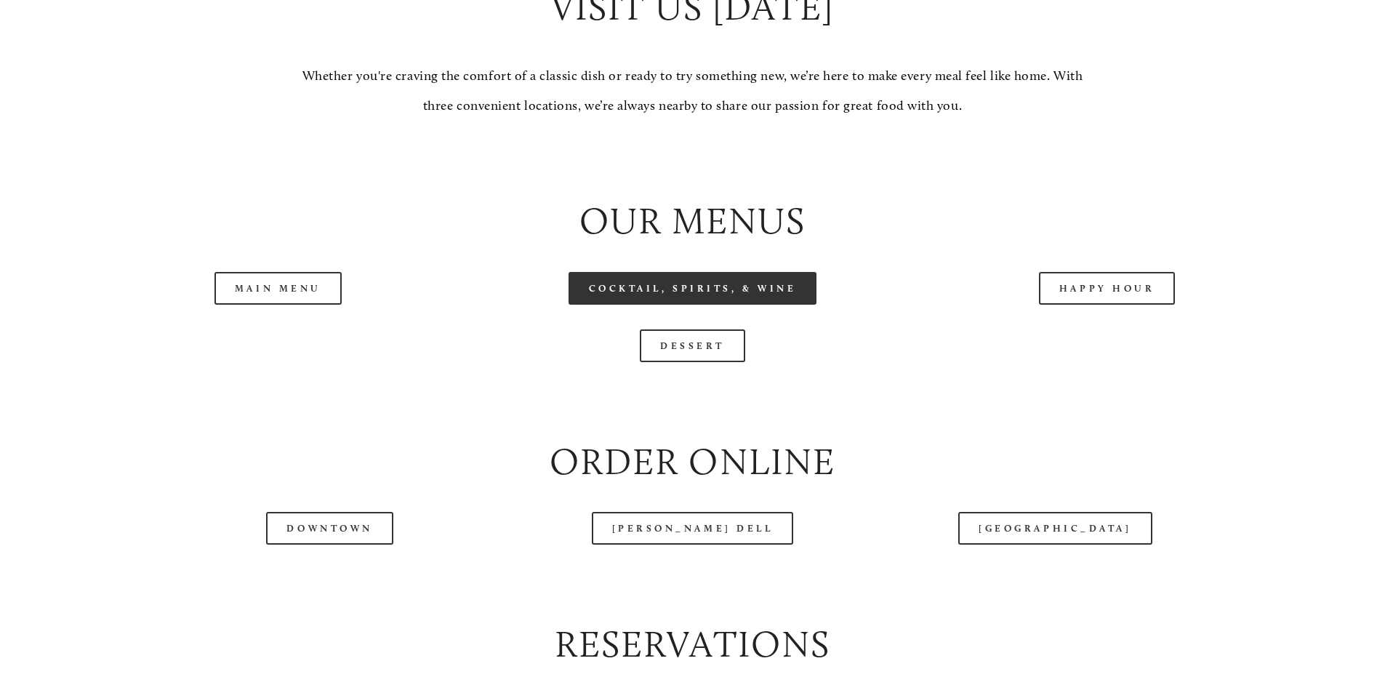 This screenshot has width=1385, height=693. I want to click on h2: Our Menus, so click(692, 221).